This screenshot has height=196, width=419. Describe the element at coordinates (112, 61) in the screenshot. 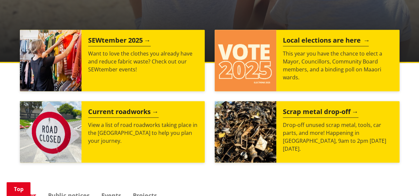

I see `a: SEWtember 2025 Want to love the clothes you already have and reduce fabric waste? Check out our S...` at that location.